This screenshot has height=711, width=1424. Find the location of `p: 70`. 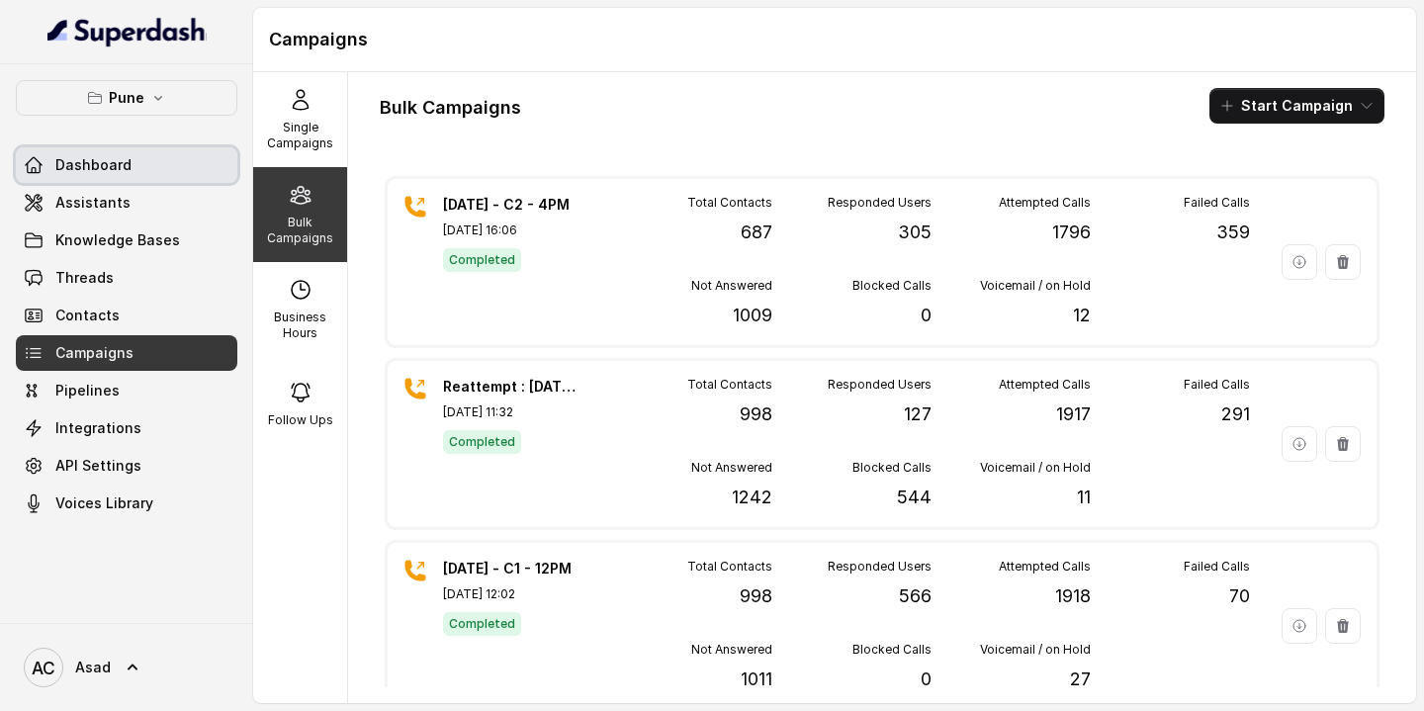

p: 70 is located at coordinates (1239, 596).